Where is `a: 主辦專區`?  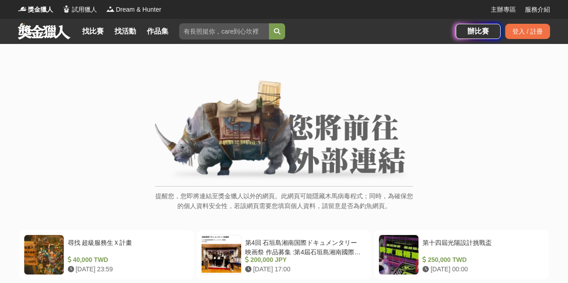
a: 主辦專區 is located at coordinates (503, 9).